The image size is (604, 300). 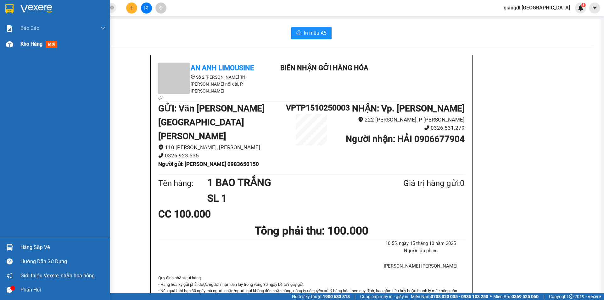 What do you see at coordinates (9, 28) in the screenshot?
I see `img: solution-icon` at bounding box center [9, 28].